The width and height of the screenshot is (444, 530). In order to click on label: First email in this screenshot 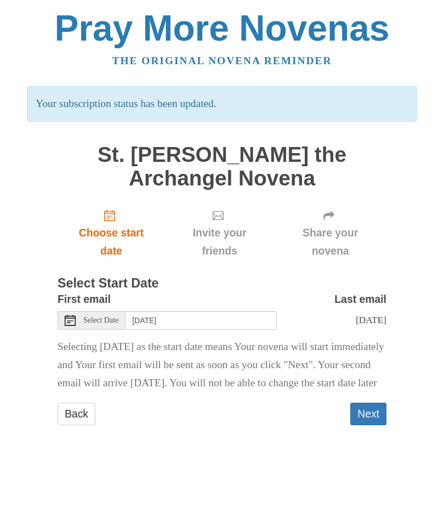, I will do `click(84, 299)`.